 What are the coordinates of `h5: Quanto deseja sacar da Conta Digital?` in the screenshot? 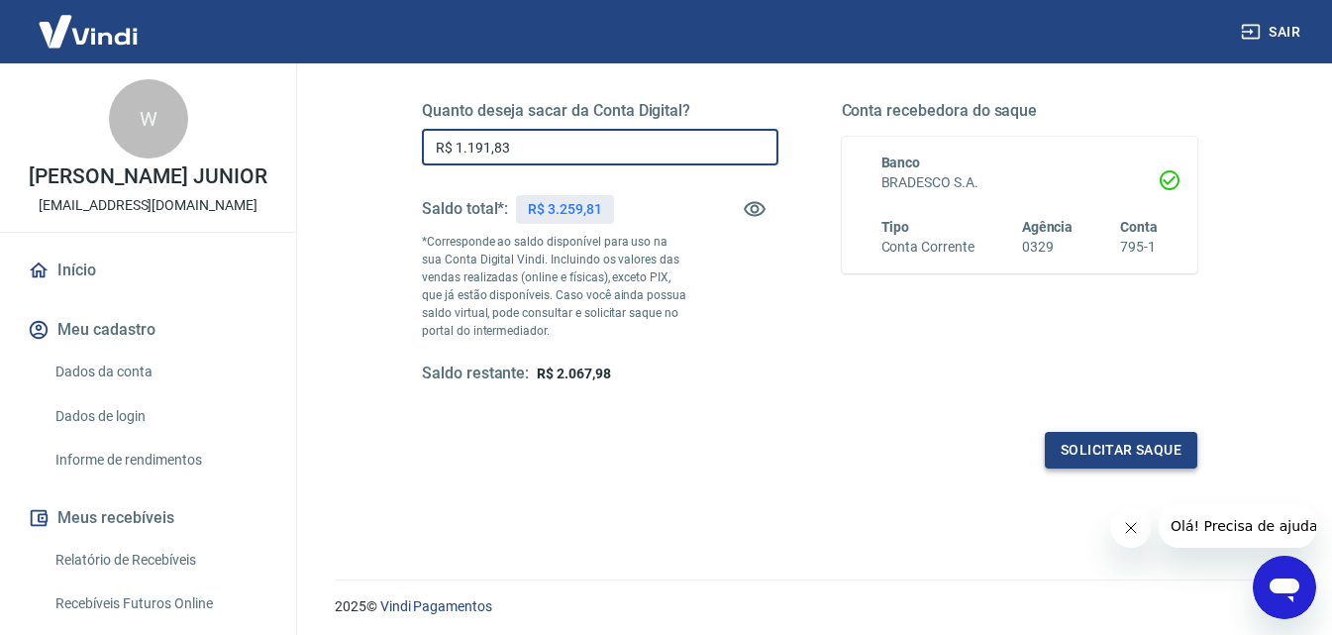 It's located at (600, 111).